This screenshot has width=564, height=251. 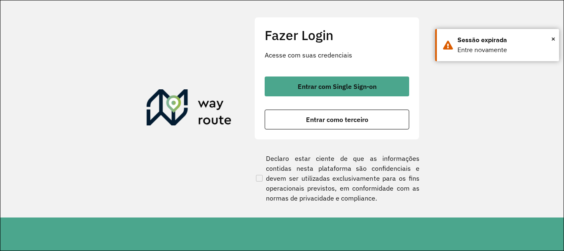 I want to click on p: Acesse com suas credenciais, so click(x=337, y=55).